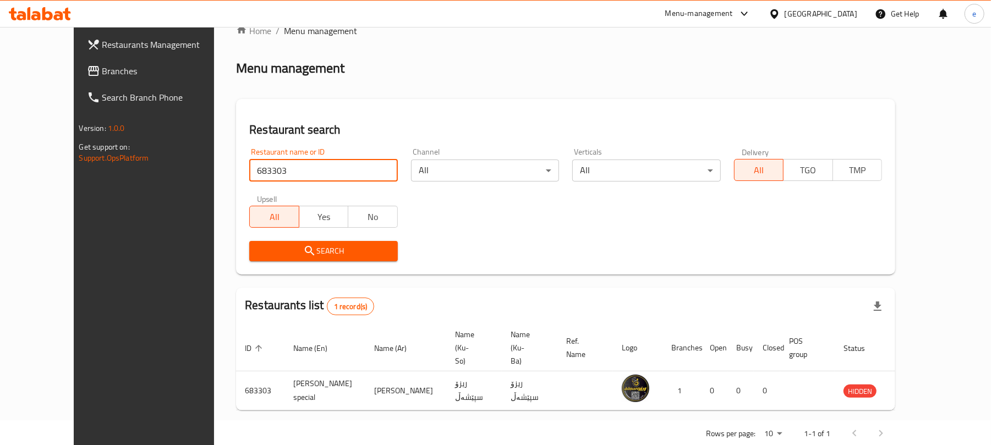  What do you see at coordinates (860, 391) in the screenshot?
I see `span: HIDDEN` at bounding box center [860, 391].